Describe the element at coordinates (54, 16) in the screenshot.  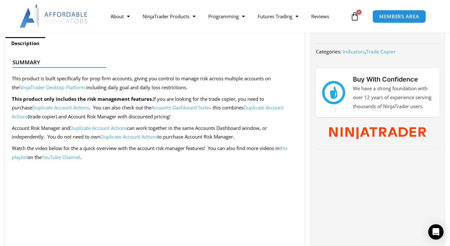
I see `img: LogoAI | Affordable Indicators – NinjaTrader` at that location.